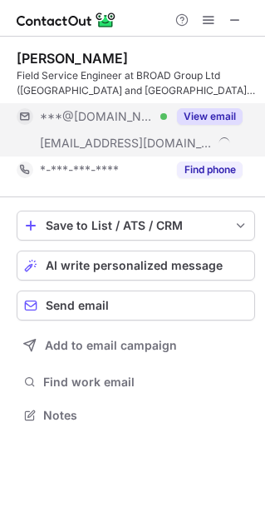  What do you see at coordinates (136, 345) in the screenshot?
I see `button: Add to email campaign` at bounding box center [136, 345].